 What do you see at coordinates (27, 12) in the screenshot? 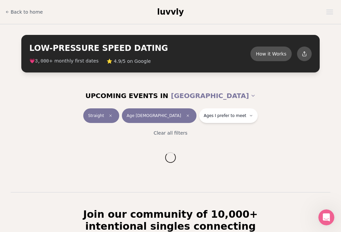
I see `span: Back to home` at bounding box center [27, 12].